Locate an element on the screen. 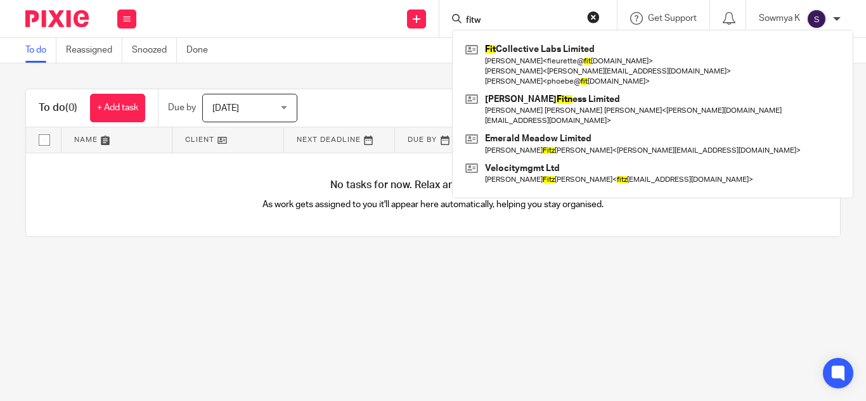  button: Clear is located at coordinates (593, 17).